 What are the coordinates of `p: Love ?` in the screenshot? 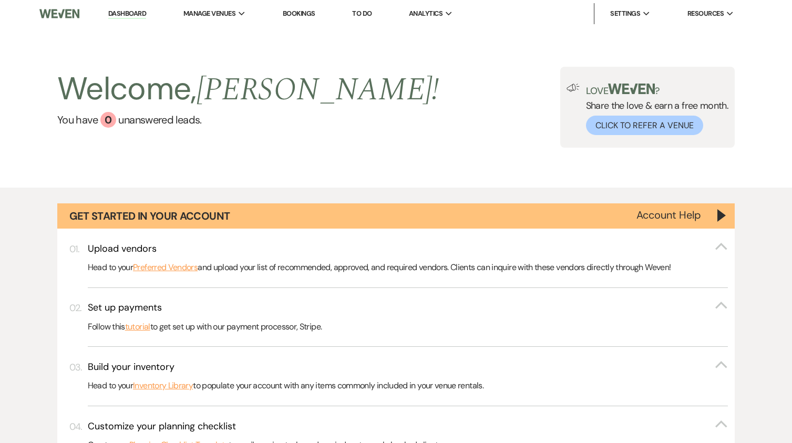 It's located at (657, 89).